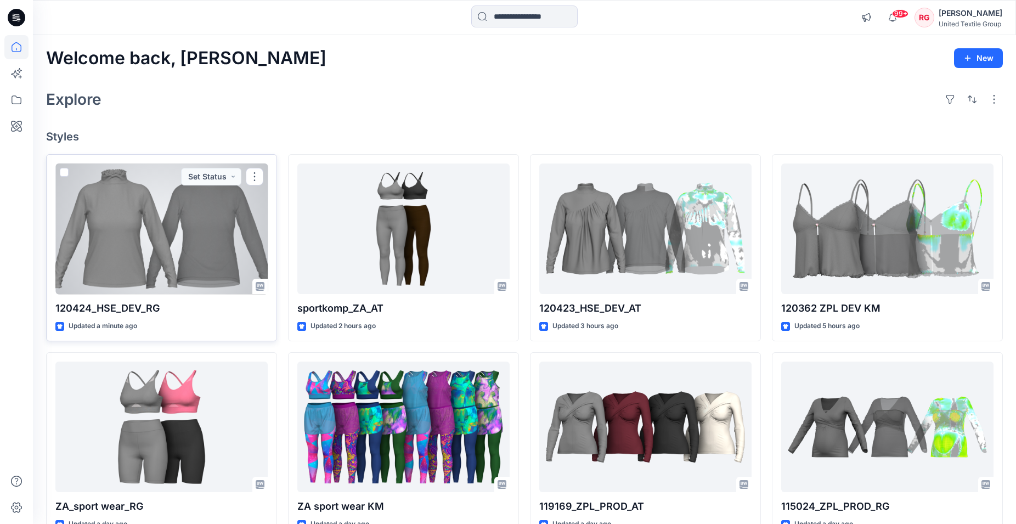 The width and height of the screenshot is (1016, 524). Describe the element at coordinates (887, 229) in the screenshot. I see `a: 120362 ZPL DEV KM` at that location.